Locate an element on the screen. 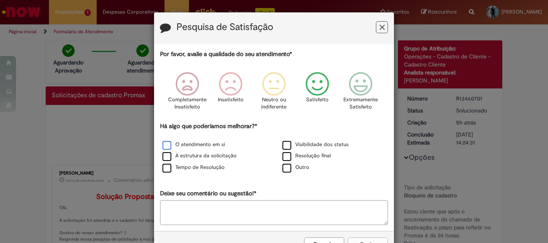 Image resolution: width=548 pixels, height=243 pixels. label: Por favor, avalie a qualidade do seu atendimento* is located at coordinates (226, 54).